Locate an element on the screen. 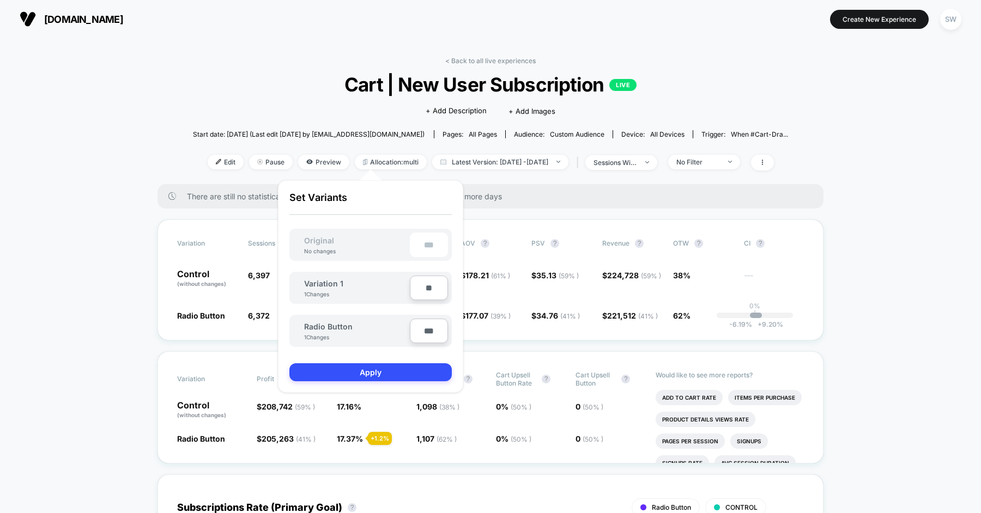 The image size is (981, 513). p: 0% is located at coordinates (755, 306).